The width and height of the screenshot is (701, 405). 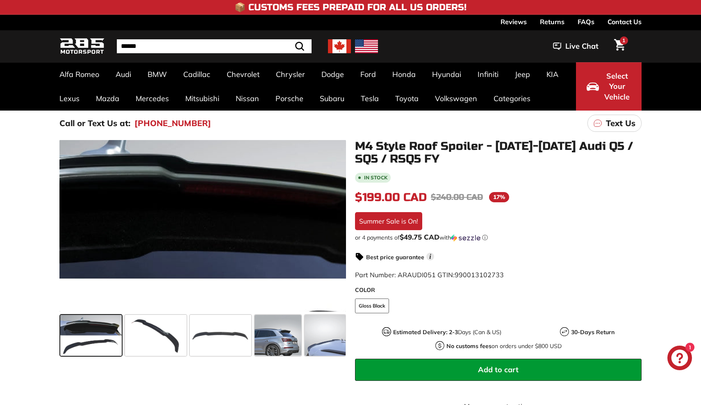 What do you see at coordinates (370, 98) in the screenshot?
I see `a: Tesla` at bounding box center [370, 98].